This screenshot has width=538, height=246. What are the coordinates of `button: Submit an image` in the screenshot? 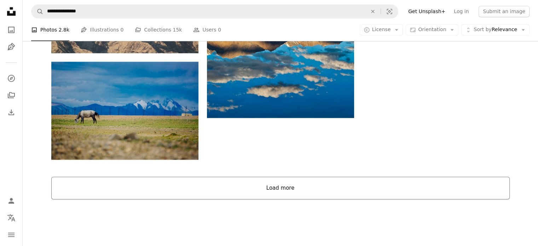 It's located at (504, 11).